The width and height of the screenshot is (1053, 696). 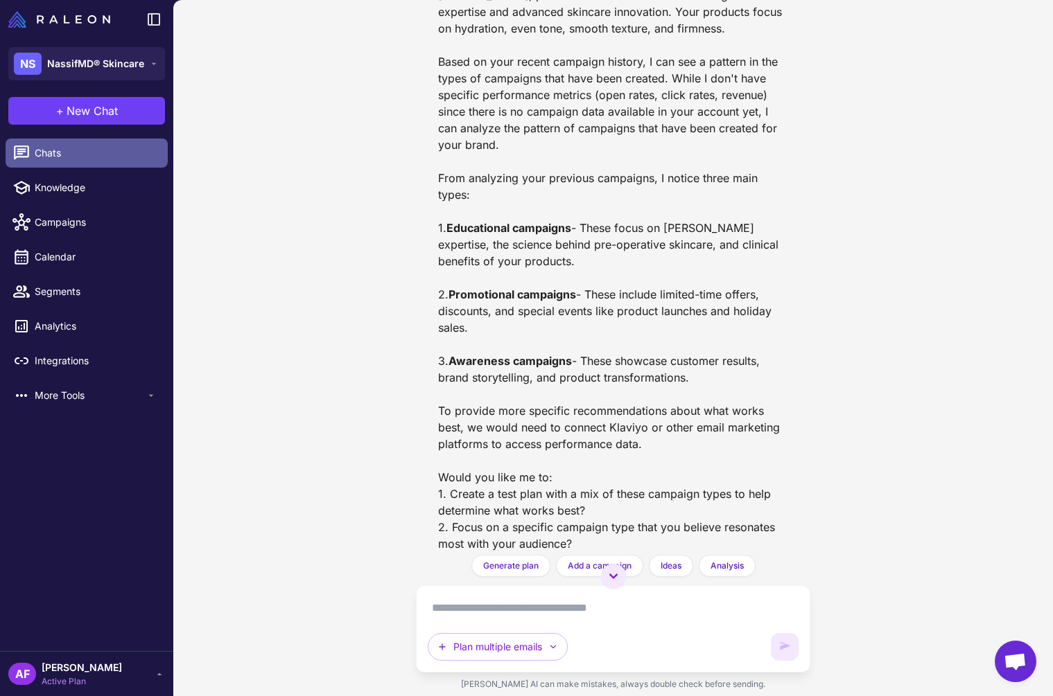 What do you see at coordinates (1015, 662) in the screenshot?
I see `a: Open chat` at bounding box center [1015, 662].